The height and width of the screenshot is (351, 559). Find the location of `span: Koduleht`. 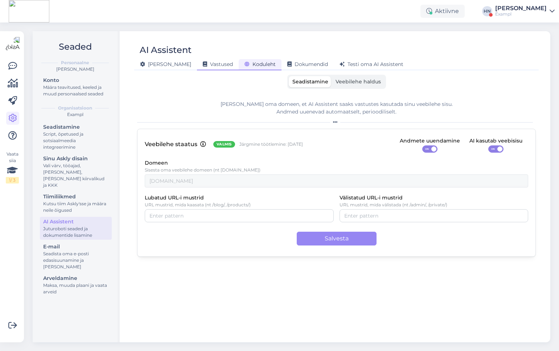

span: Koduleht is located at coordinates (260, 64).